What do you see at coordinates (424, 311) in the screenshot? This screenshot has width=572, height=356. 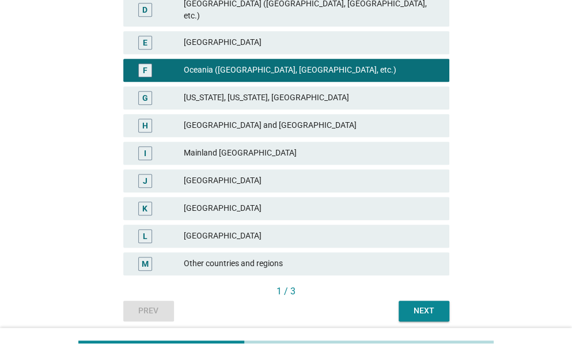 I see `button: Next` at bounding box center [424, 311].